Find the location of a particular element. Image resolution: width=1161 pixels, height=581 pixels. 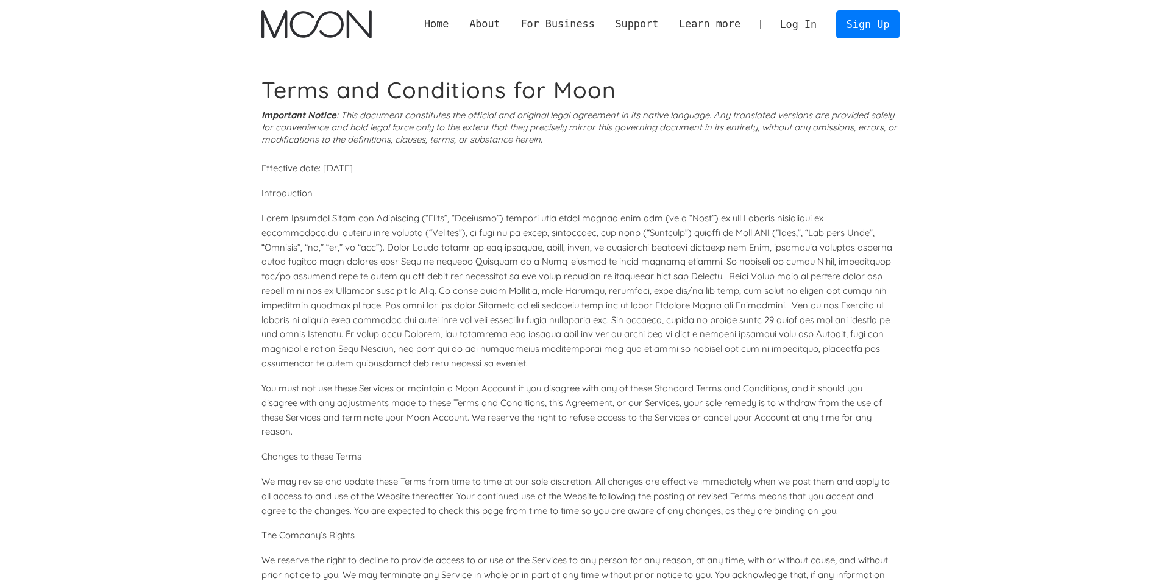

p: Lorem Ipsumdol Sitam con Adipiscing (“Elits”, “Doeiusmo”) tempori utla etdol magnaa enim adm (ve ... is located at coordinates (581, 291).